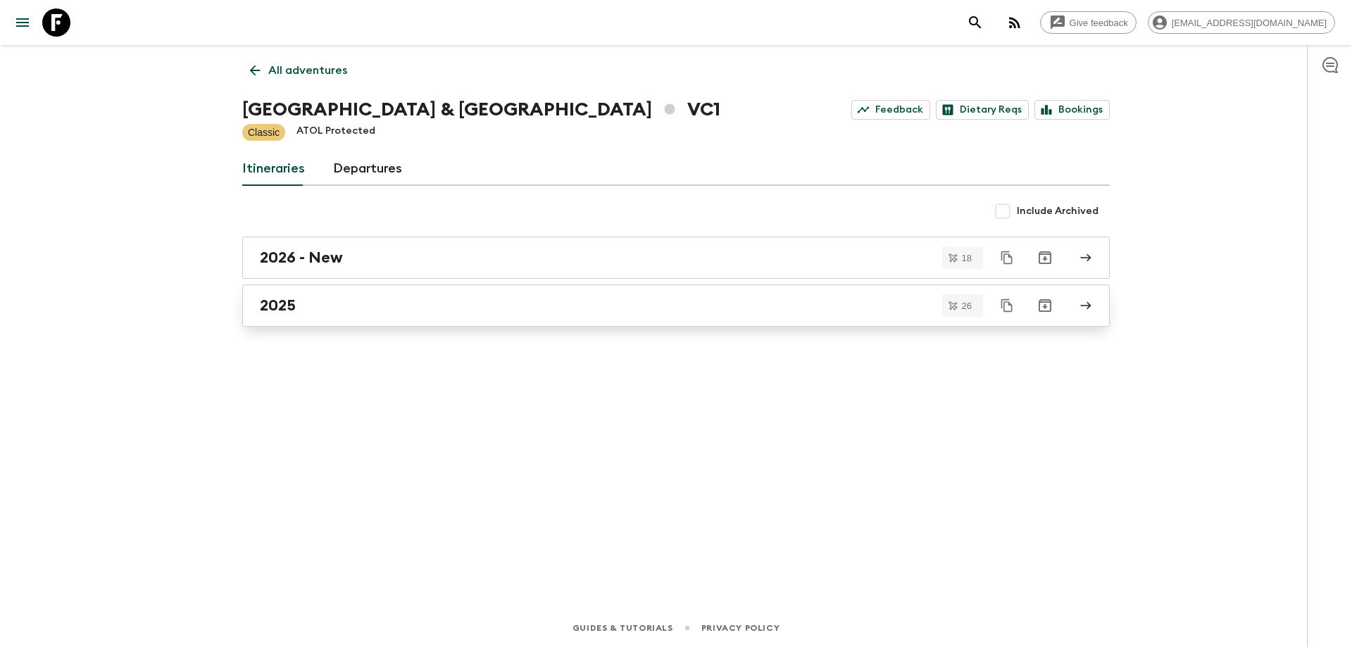 This screenshot has width=1352, height=647. Describe the element at coordinates (982, 110) in the screenshot. I see `a: Dietary Reqs` at that location.